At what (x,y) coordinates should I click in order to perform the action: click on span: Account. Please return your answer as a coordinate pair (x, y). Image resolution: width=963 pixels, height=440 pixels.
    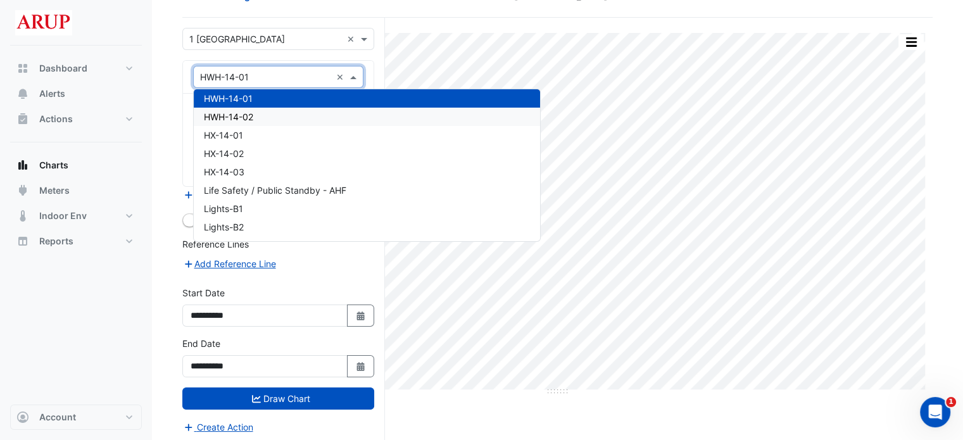
    Looking at the image, I should click on (58, 417).